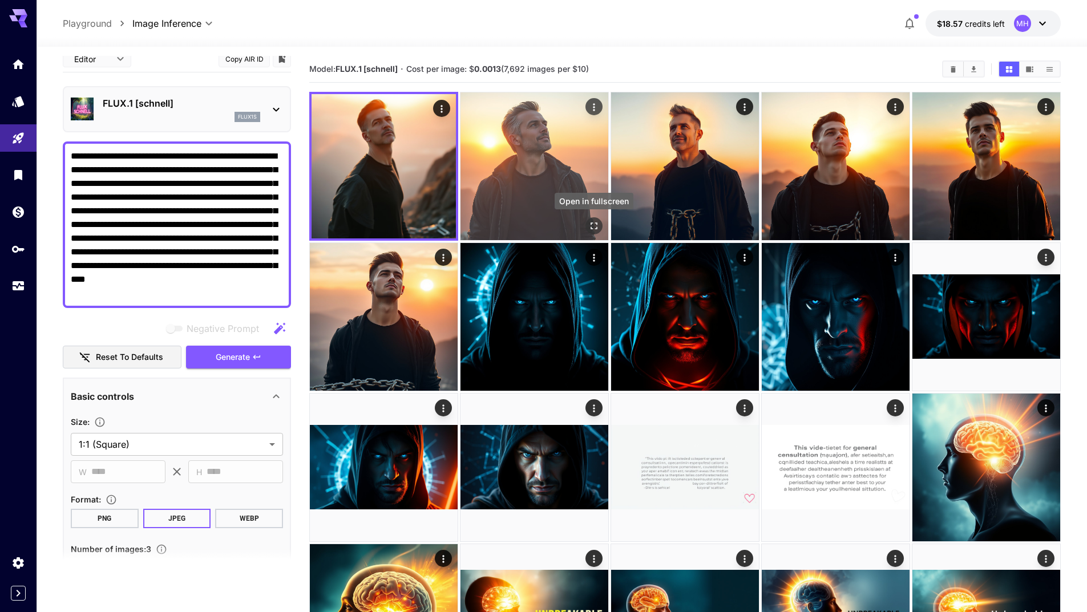 The image size is (1087, 612). I want to click on button: Expand sidebar, so click(18, 594).